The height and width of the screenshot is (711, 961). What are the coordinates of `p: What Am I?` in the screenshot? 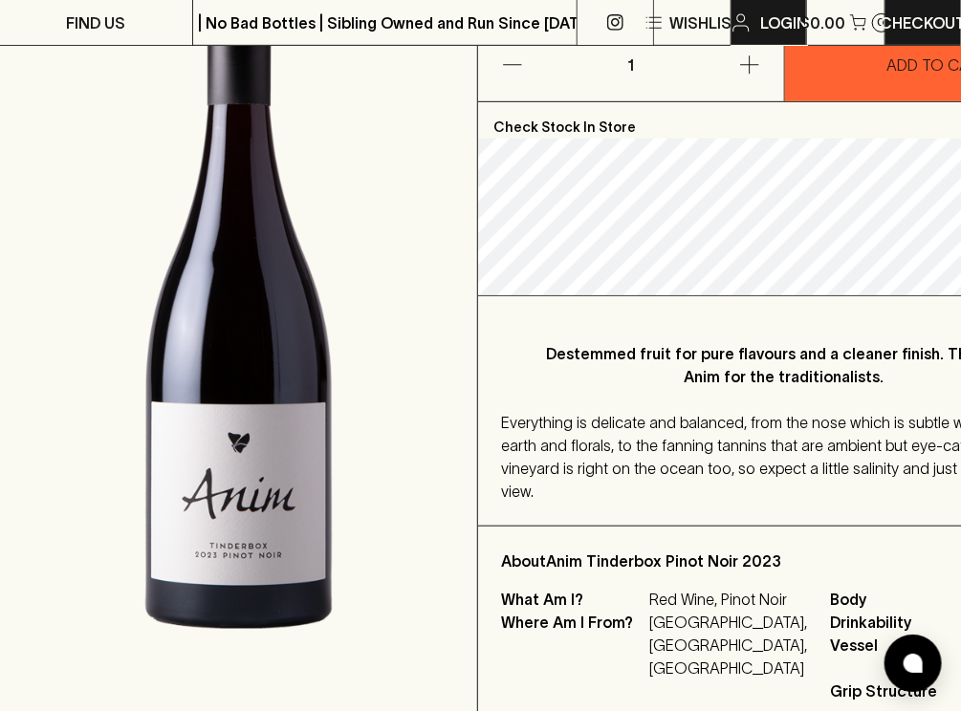 It's located at (573, 599).